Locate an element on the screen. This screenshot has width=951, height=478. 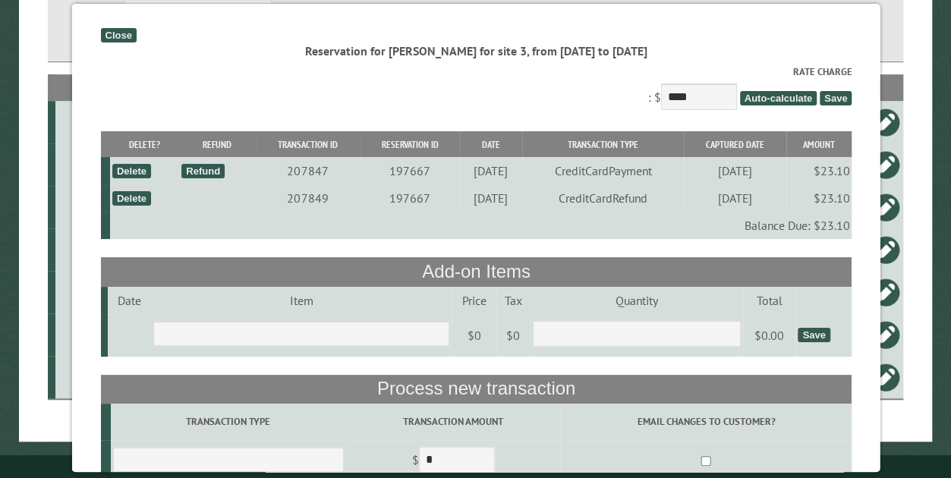
div: 4 is located at coordinates (123, 377).